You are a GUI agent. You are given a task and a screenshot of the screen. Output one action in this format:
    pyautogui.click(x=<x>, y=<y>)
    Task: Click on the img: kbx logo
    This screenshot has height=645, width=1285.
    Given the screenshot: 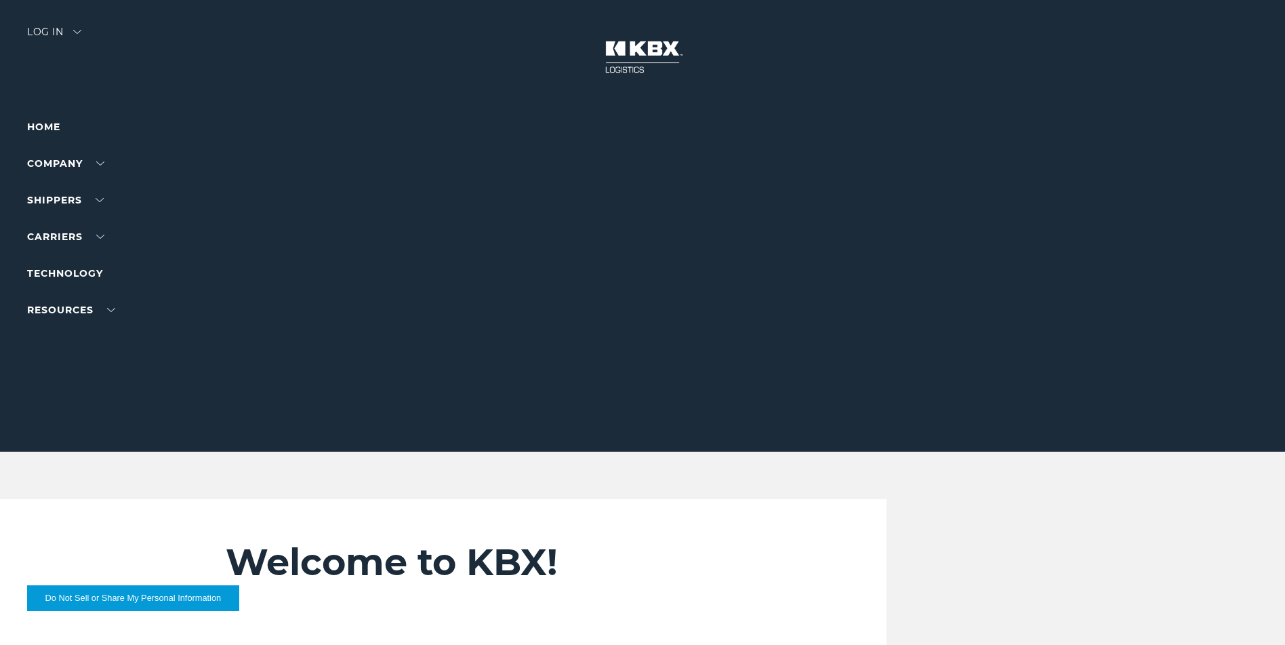 What is the action you would take?
    pyautogui.click(x=643, y=57)
    